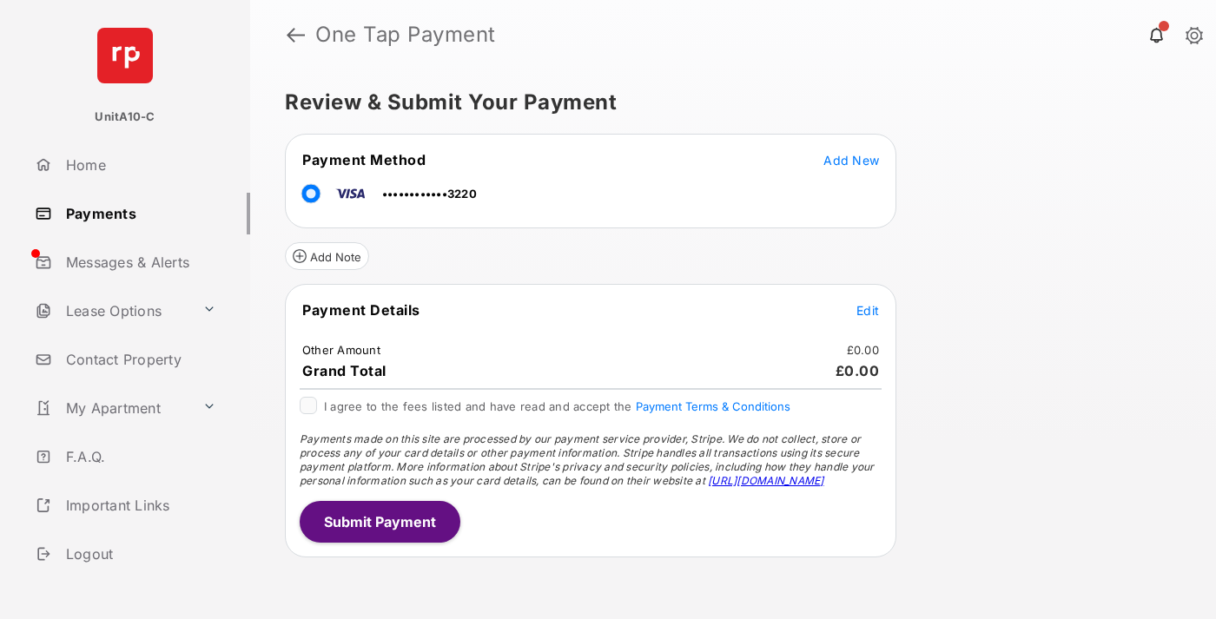 Image resolution: width=1216 pixels, height=619 pixels. Describe the element at coordinates (124, 117) in the screenshot. I see `p: UnitA10-C` at that location.